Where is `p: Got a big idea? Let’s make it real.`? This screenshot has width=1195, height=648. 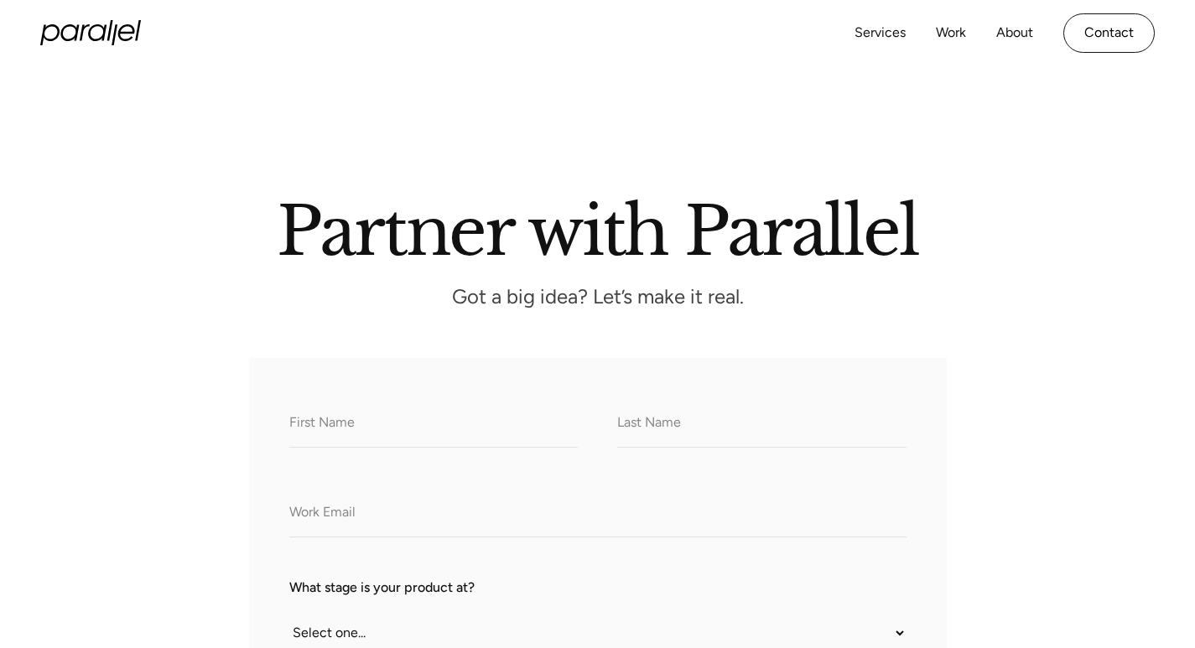
p: Got a big idea? Let’s make it real. is located at coordinates (598, 296).